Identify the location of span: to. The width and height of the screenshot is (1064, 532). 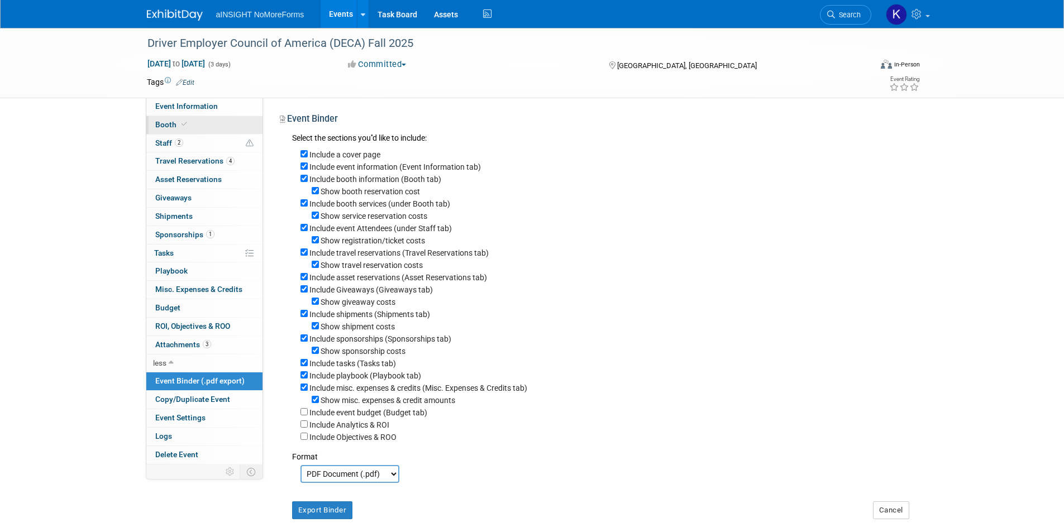
(176, 64).